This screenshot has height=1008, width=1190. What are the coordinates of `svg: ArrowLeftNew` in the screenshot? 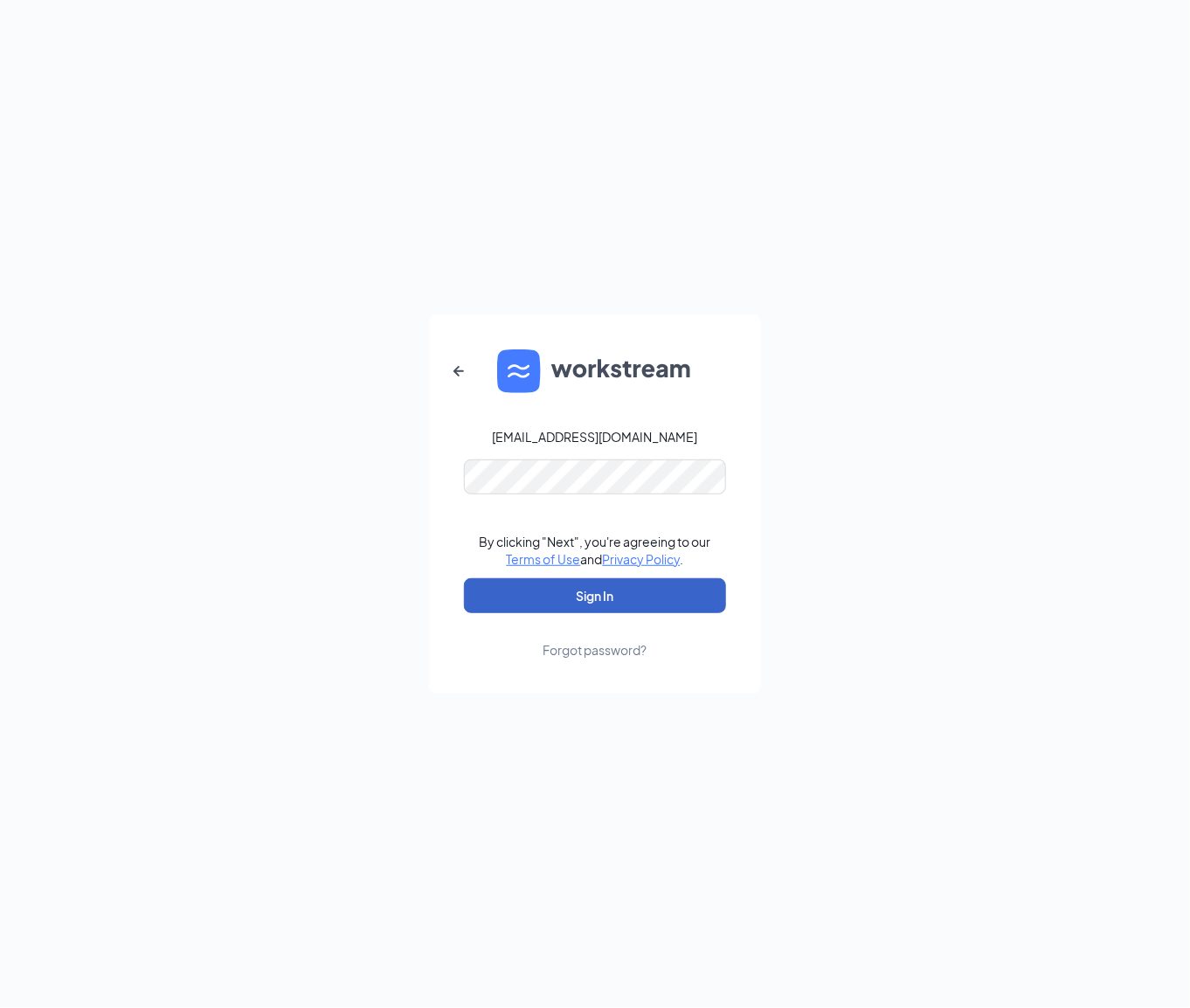 It's located at (459, 371).